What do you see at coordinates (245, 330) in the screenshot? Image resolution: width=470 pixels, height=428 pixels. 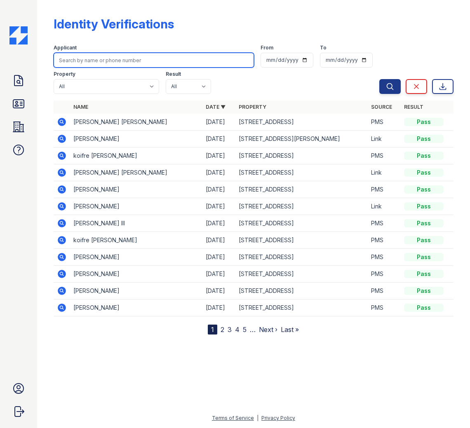 I see `a: 5` at bounding box center [245, 330].